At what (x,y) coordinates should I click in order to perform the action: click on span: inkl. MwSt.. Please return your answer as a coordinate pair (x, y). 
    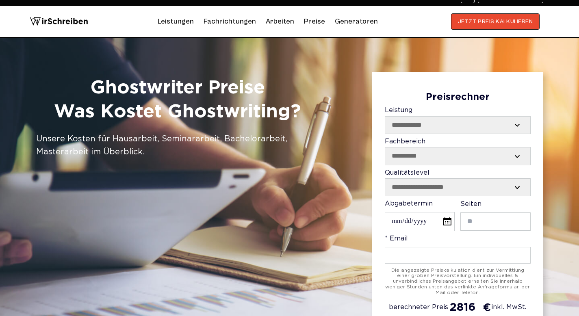
    Looking at the image, I should click on (509, 307).